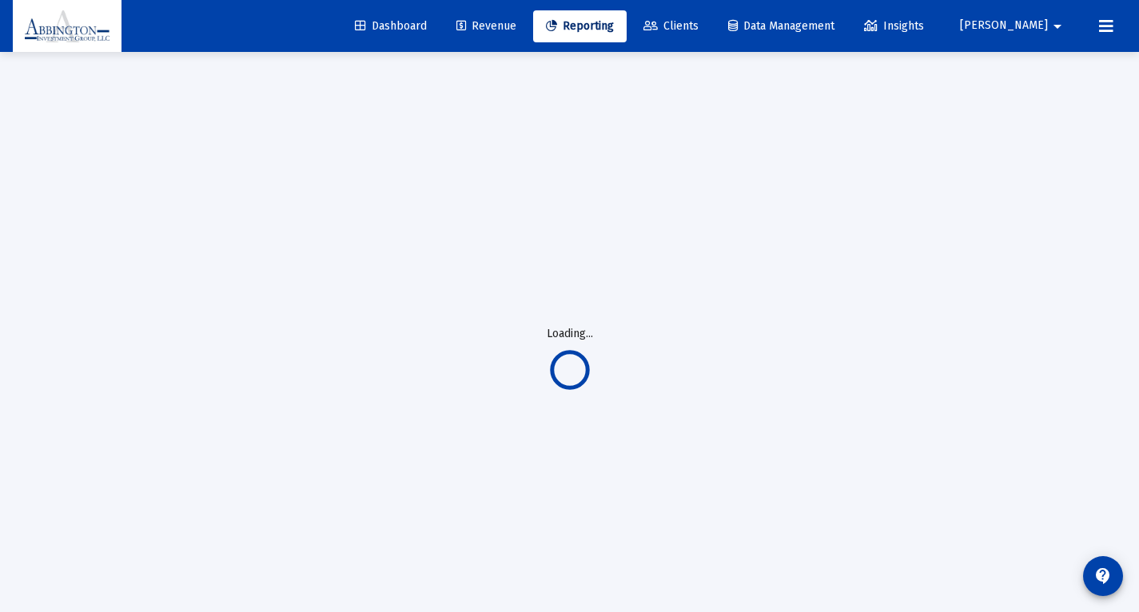 The width and height of the screenshot is (1139, 612). What do you see at coordinates (391, 26) in the screenshot?
I see `span: Dashboard` at bounding box center [391, 26].